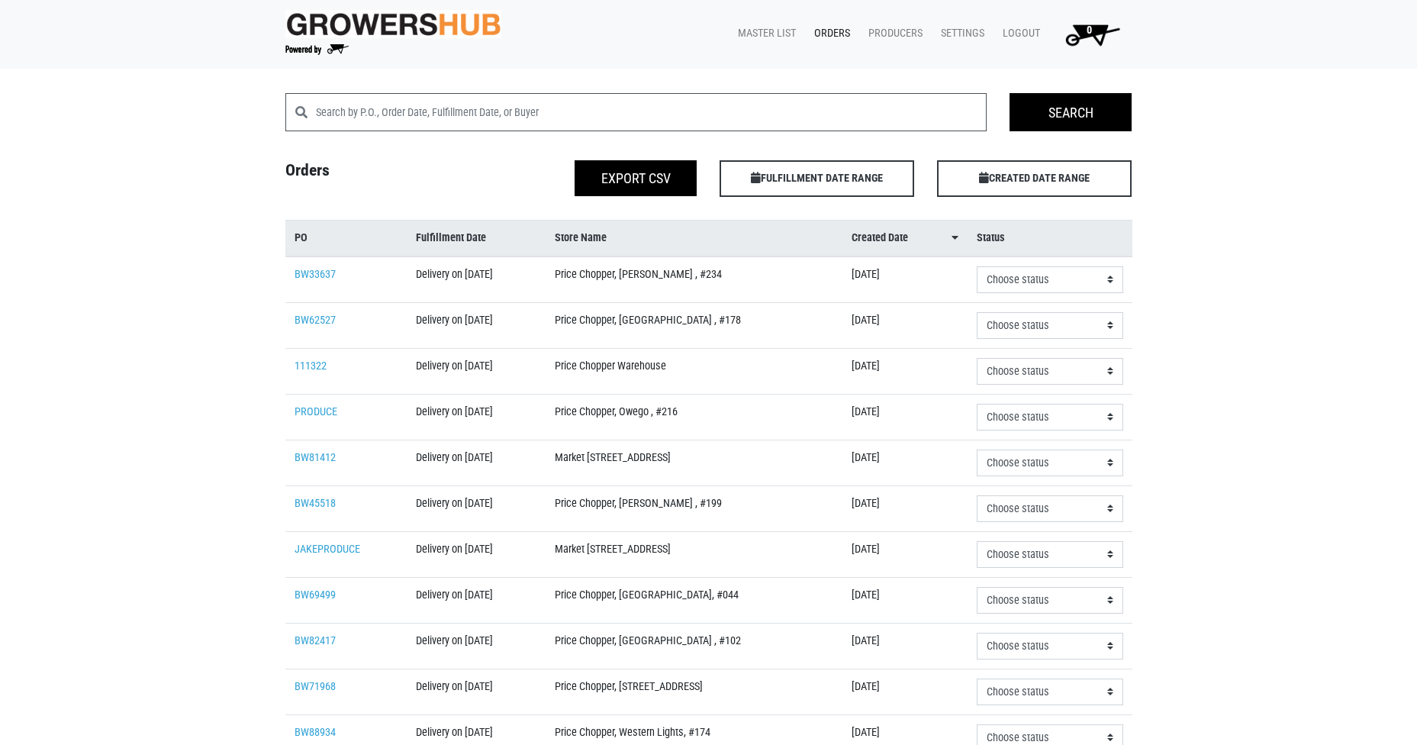  I want to click on span: Store Name, so click(581, 238).